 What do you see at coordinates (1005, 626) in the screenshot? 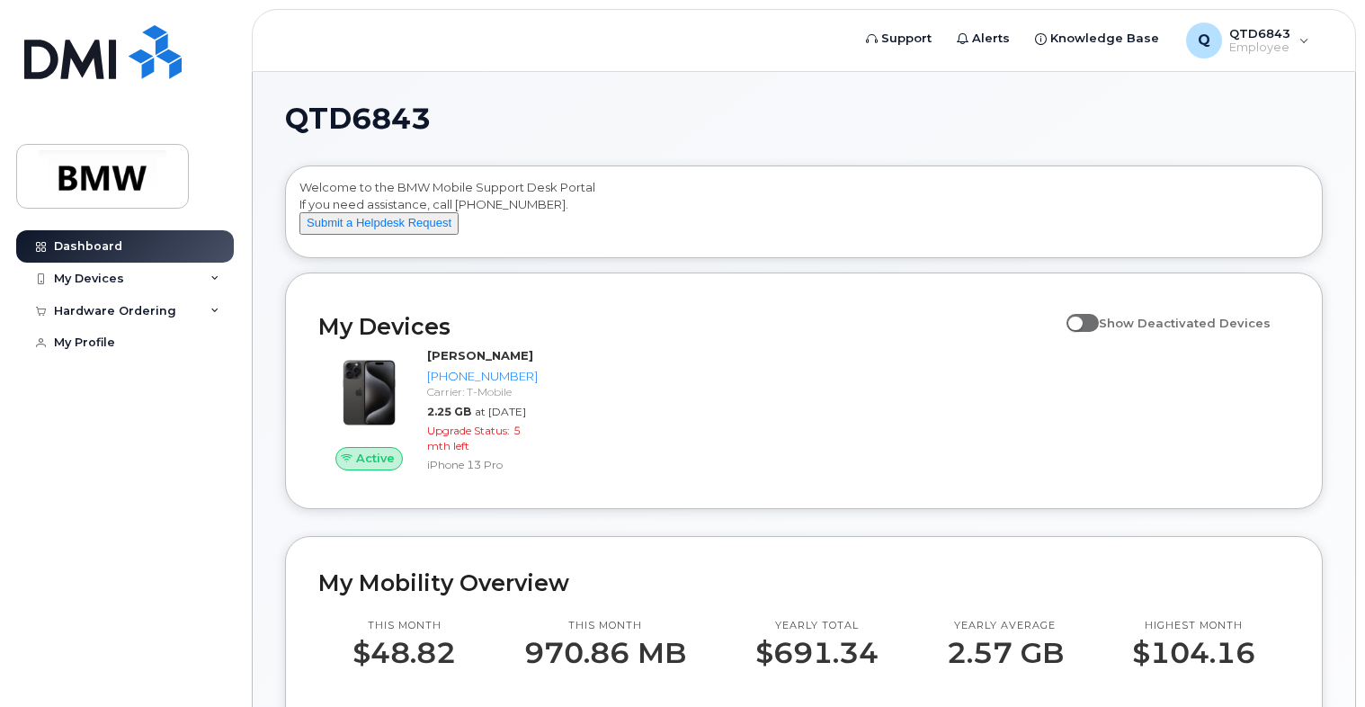
I see `p: Yearly average` at bounding box center [1005, 626].